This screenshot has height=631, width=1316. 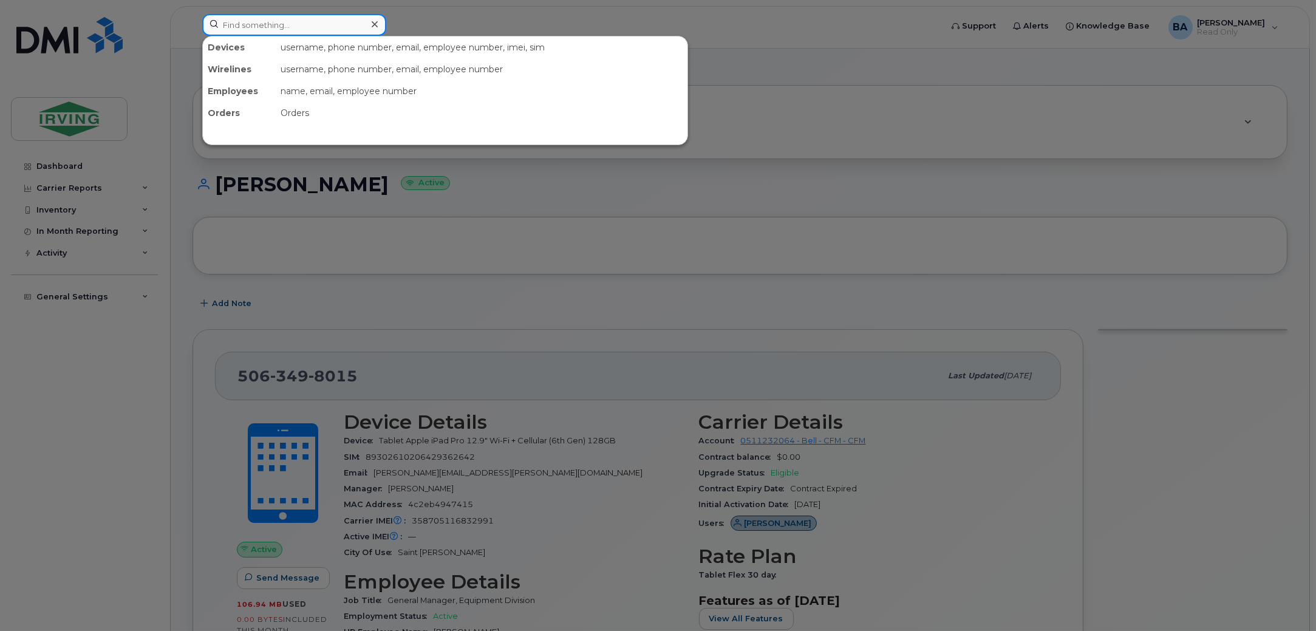 I want to click on div: username, phone number, email, employee number, imei, sim, so click(x=481, y=47).